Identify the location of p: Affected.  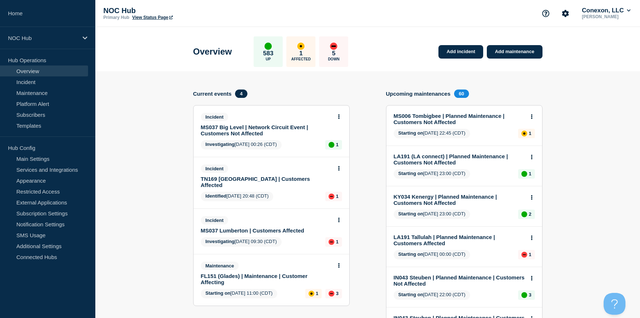
(301, 59).